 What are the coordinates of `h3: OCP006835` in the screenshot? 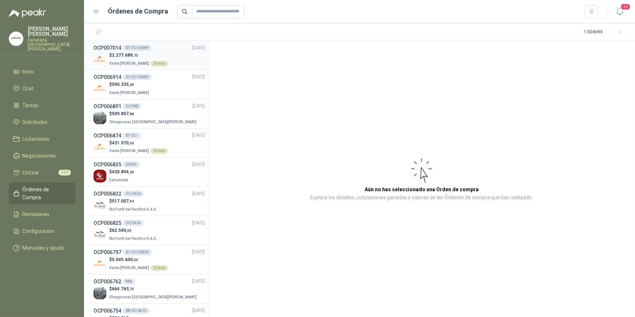 It's located at (108, 165).